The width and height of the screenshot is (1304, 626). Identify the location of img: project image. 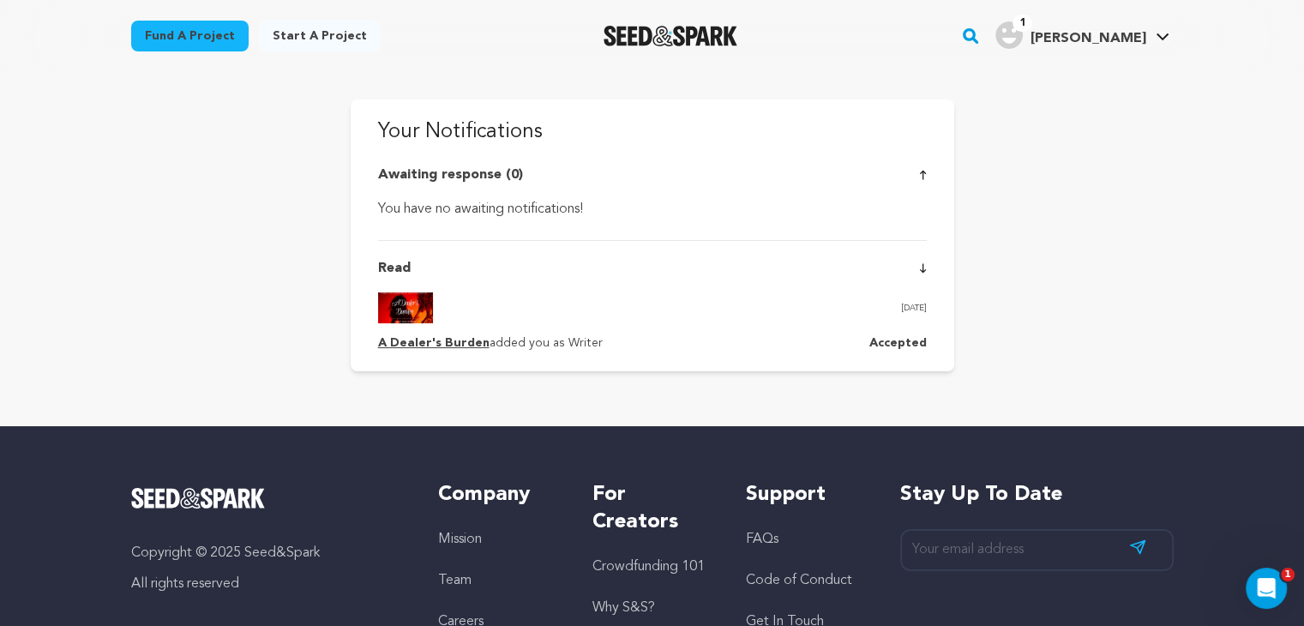
(405, 308).